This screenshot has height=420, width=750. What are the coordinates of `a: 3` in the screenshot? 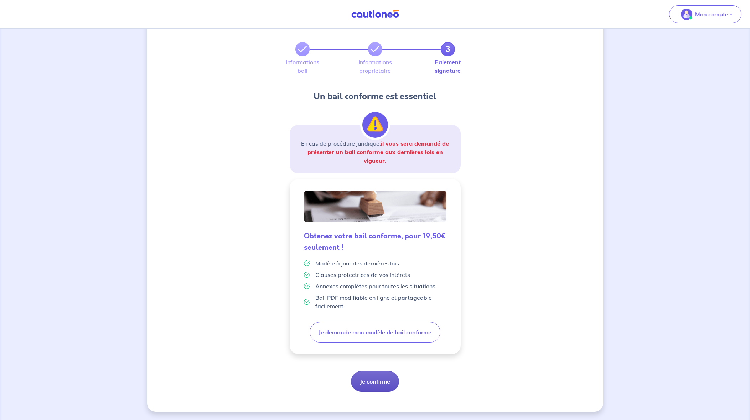 It's located at (448, 49).